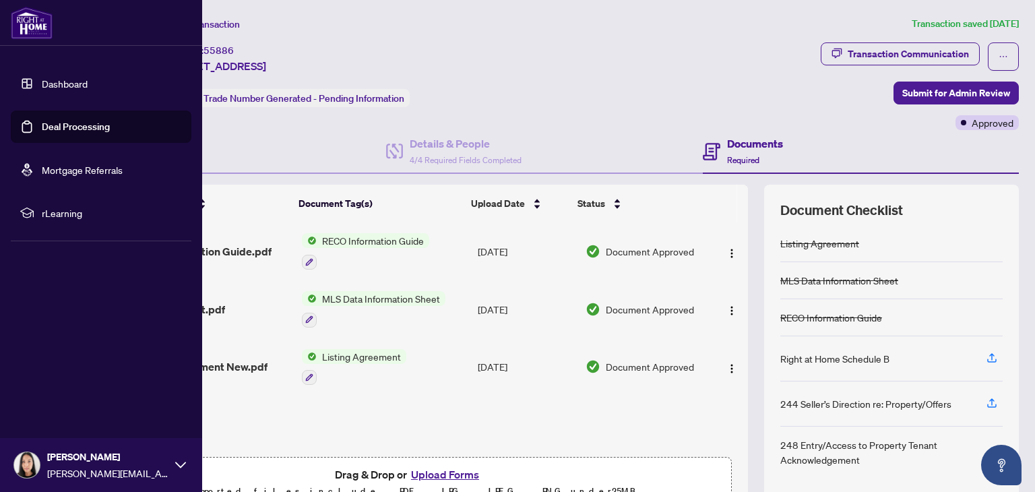 The width and height of the screenshot is (1035, 492). Describe the element at coordinates (209, 203) in the screenshot. I see `th: (3) File Name` at that location.